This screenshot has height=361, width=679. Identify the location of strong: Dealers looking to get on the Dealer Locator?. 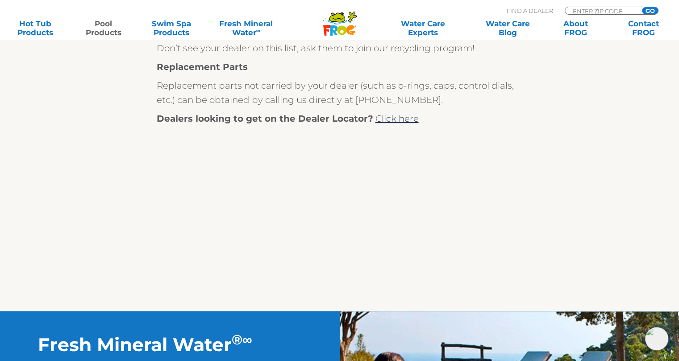
(265, 119).